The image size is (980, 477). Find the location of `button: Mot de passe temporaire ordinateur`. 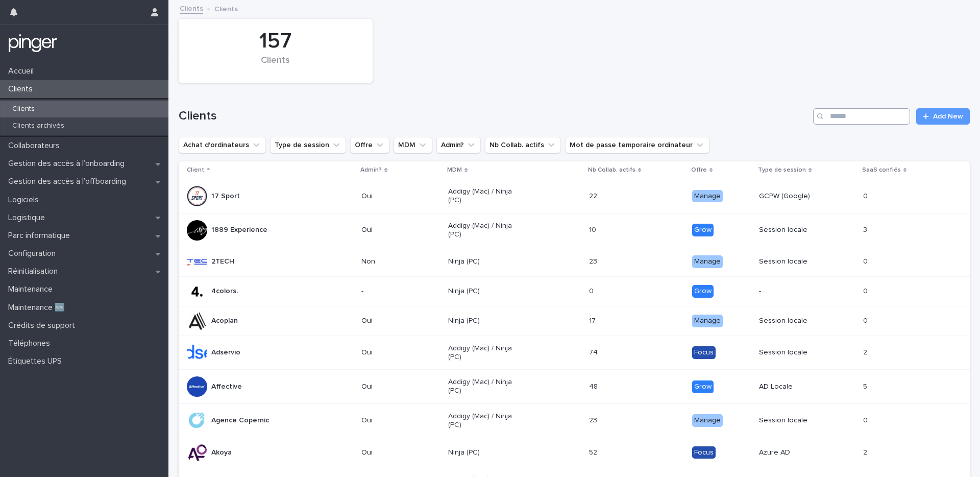

button: Mot de passe temporaire ordinateur is located at coordinates (637, 145).